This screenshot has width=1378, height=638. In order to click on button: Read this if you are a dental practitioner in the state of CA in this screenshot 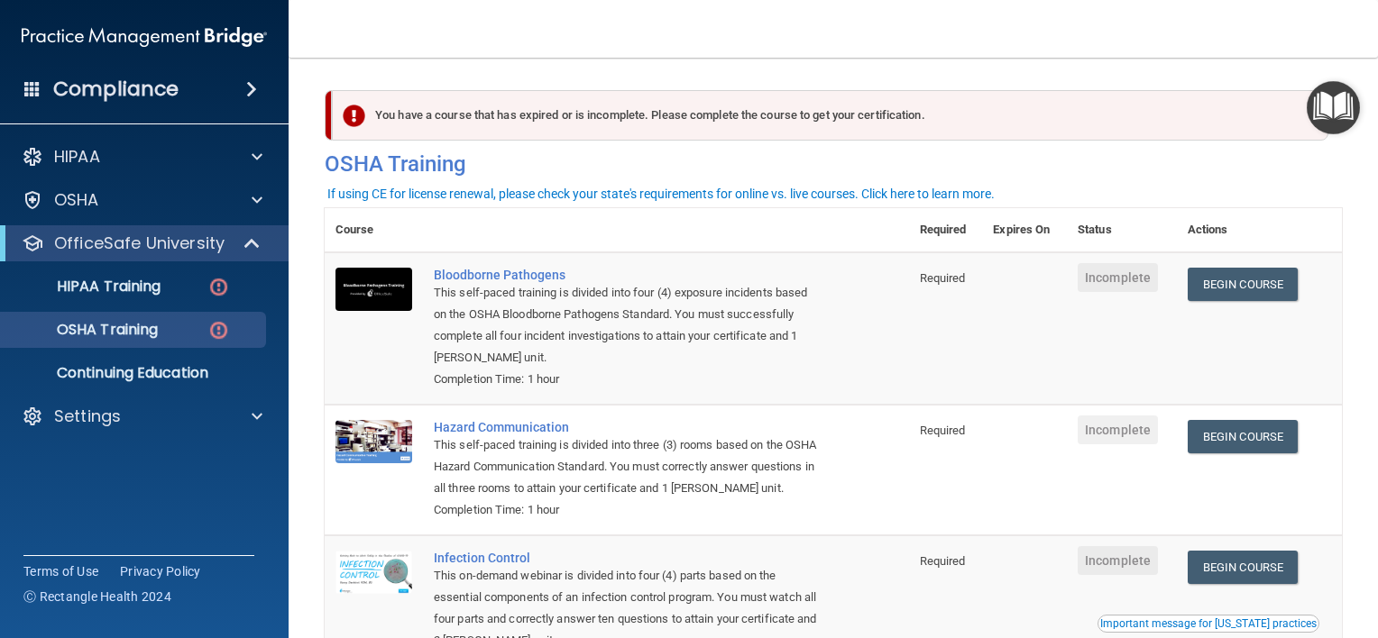, I will do `click(1208, 624)`.